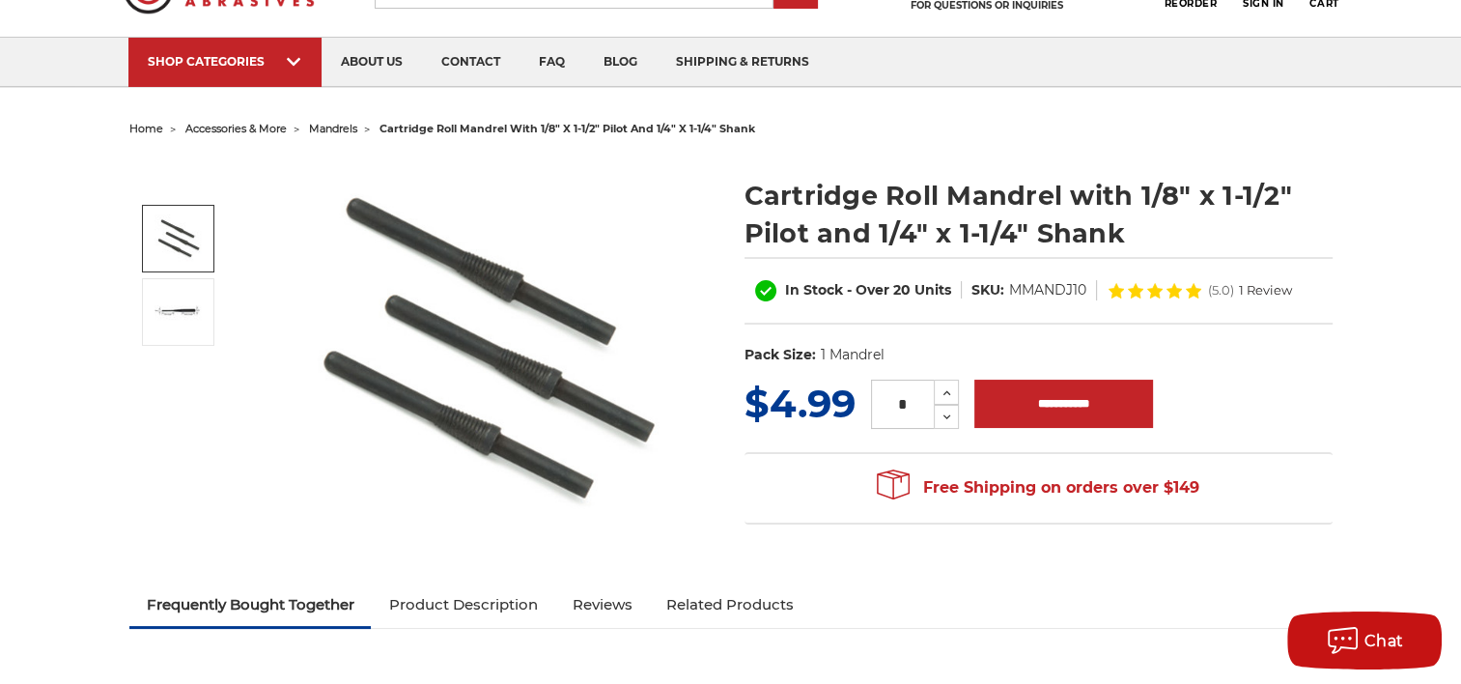 The image size is (1461, 684). Describe the element at coordinates (463, 604) in the screenshot. I see `a: Product Description` at that location.